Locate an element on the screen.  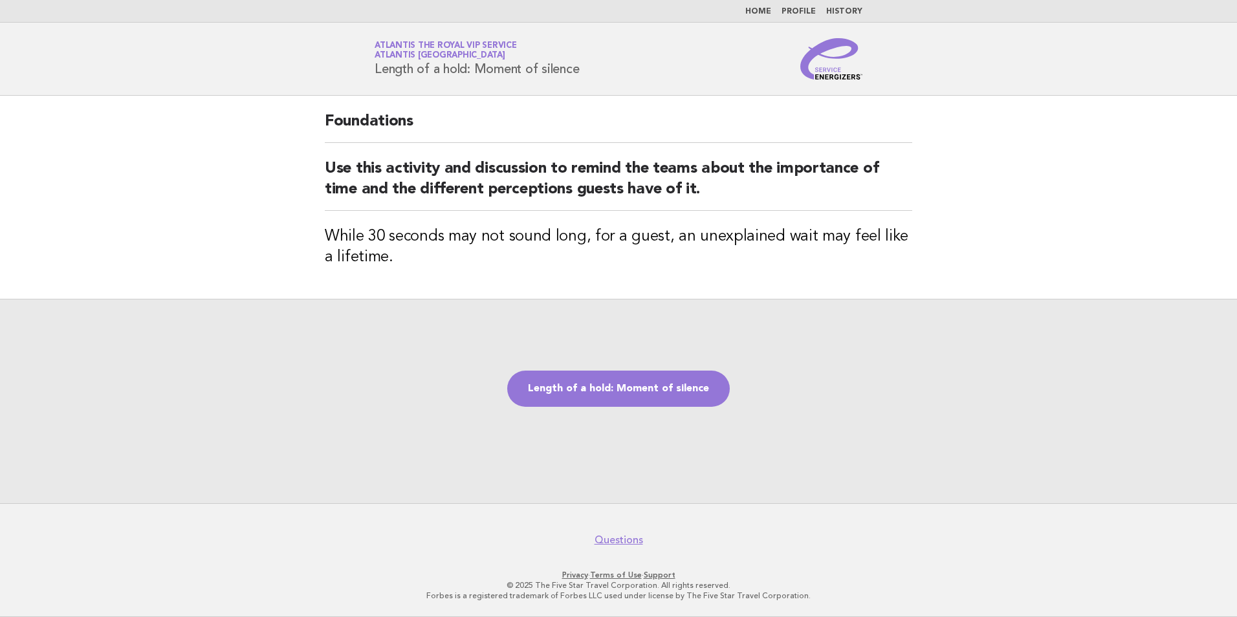
a: Privacy is located at coordinates (575, 575).